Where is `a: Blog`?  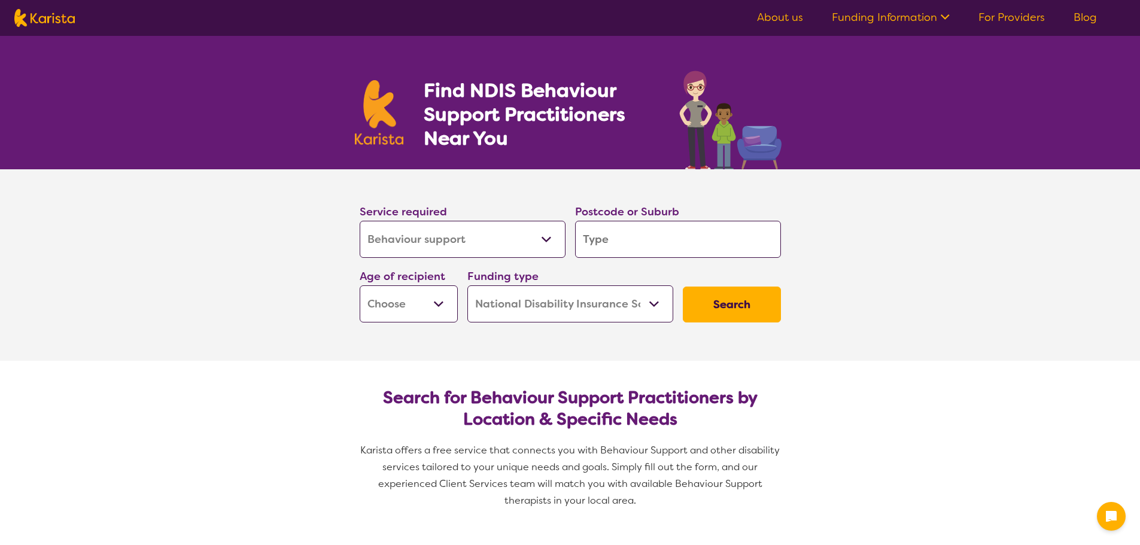 a: Blog is located at coordinates (1085, 17).